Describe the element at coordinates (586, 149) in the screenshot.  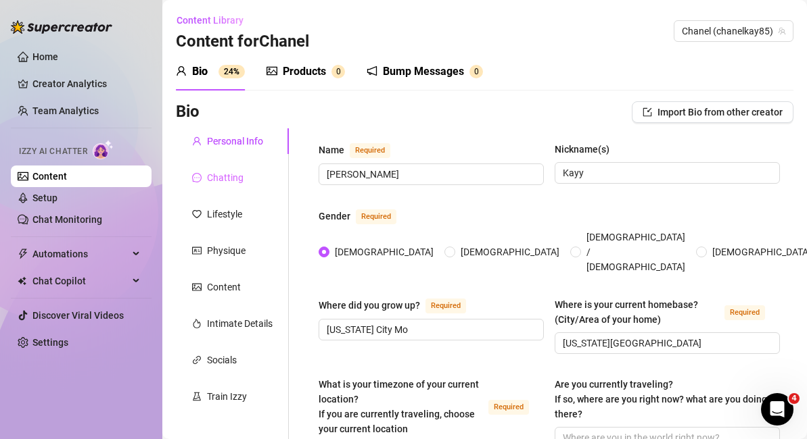
I see `label: Nickname(s)` at that location.